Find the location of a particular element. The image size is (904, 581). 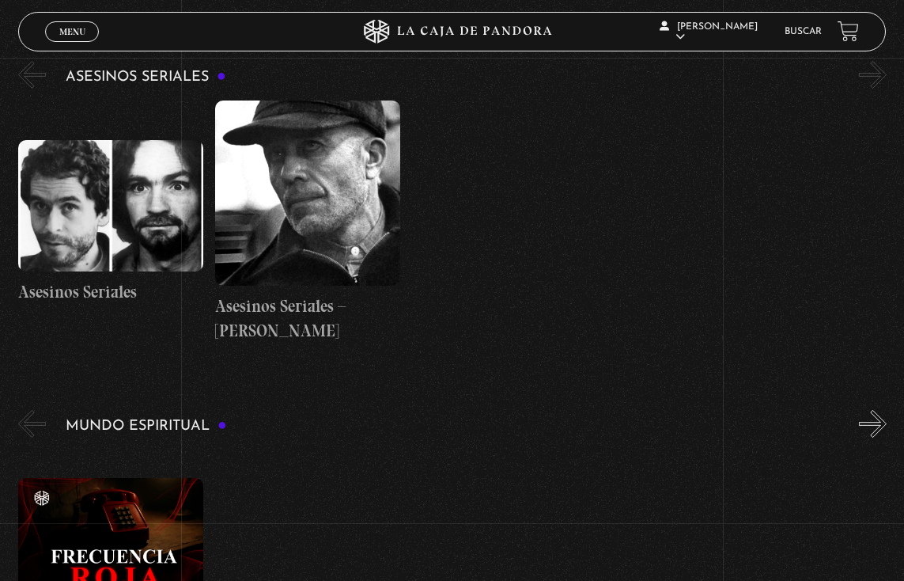

a: Asesinos Seriales is located at coordinates (111, 222).